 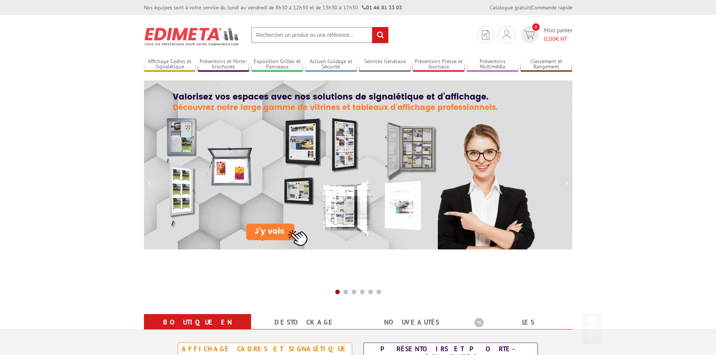 What do you see at coordinates (331, 64) in the screenshot?
I see `a: Accueil Guidage et Sécurité` at bounding box center [331, 64].